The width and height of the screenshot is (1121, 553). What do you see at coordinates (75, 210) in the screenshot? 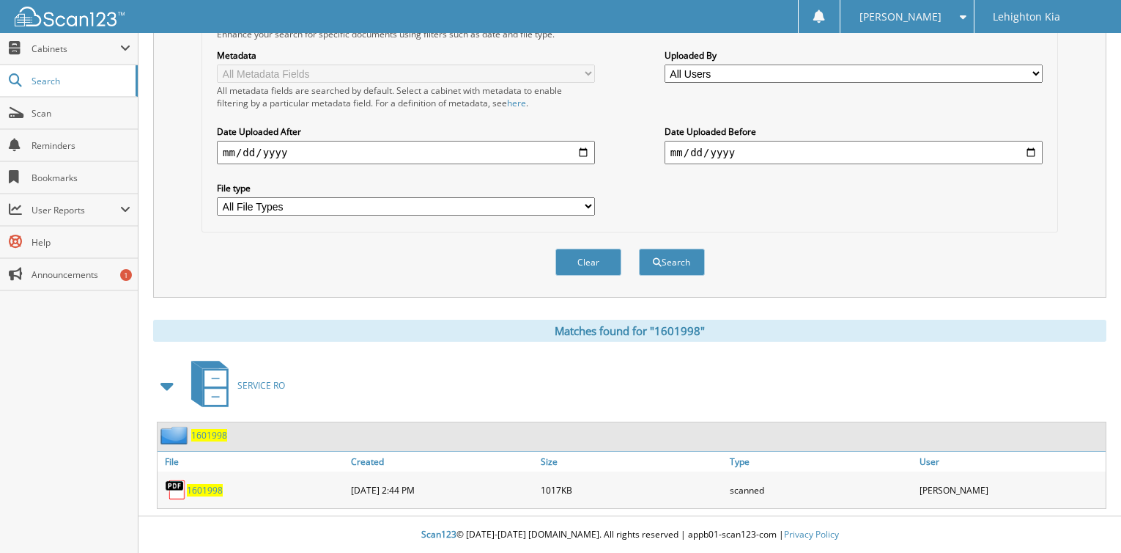
I see `span: User Reports` at bounding box center [75, 210].